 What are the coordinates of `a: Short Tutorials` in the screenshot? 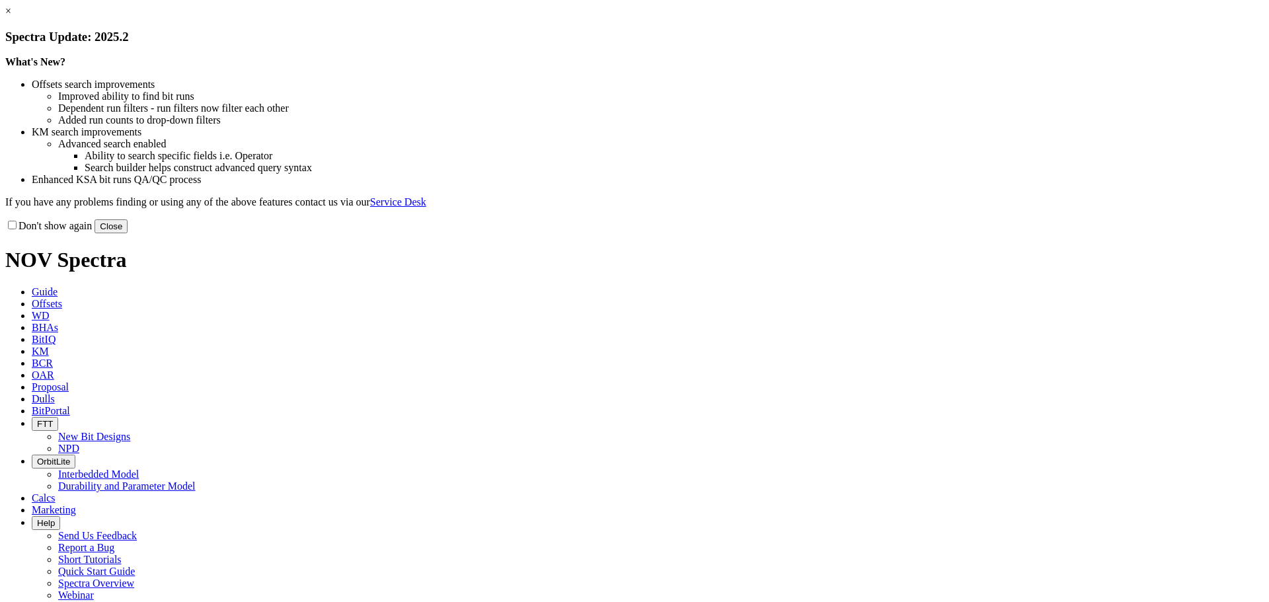 It's located at (90, 559).